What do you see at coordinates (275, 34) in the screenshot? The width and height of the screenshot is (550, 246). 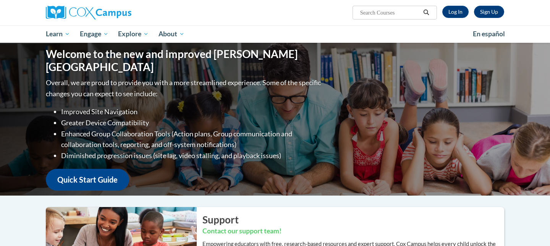 I see `div: Main menu` at bounding box center [275, 34].